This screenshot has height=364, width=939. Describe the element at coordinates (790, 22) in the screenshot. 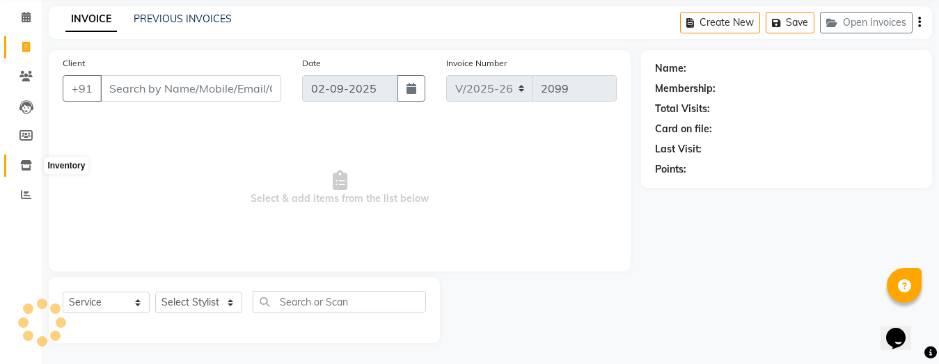

I see `button: Save` at that location.